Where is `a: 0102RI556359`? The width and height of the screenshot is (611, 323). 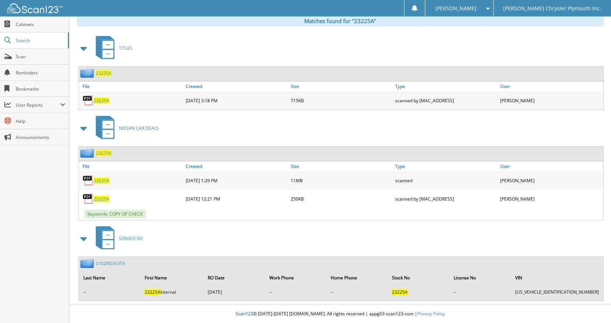
a: 0102RI556359 is located at coordinates (110, 264).